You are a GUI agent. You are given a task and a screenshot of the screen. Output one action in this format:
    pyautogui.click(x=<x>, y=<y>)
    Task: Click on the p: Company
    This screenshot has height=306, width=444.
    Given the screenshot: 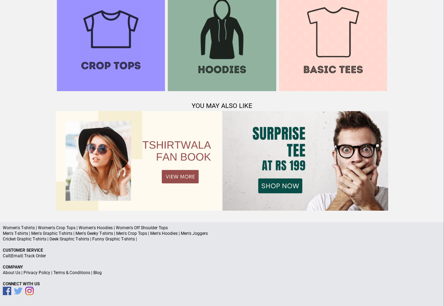 What is the action you would take?
    pyautogui.click(x=222, y=267)
    